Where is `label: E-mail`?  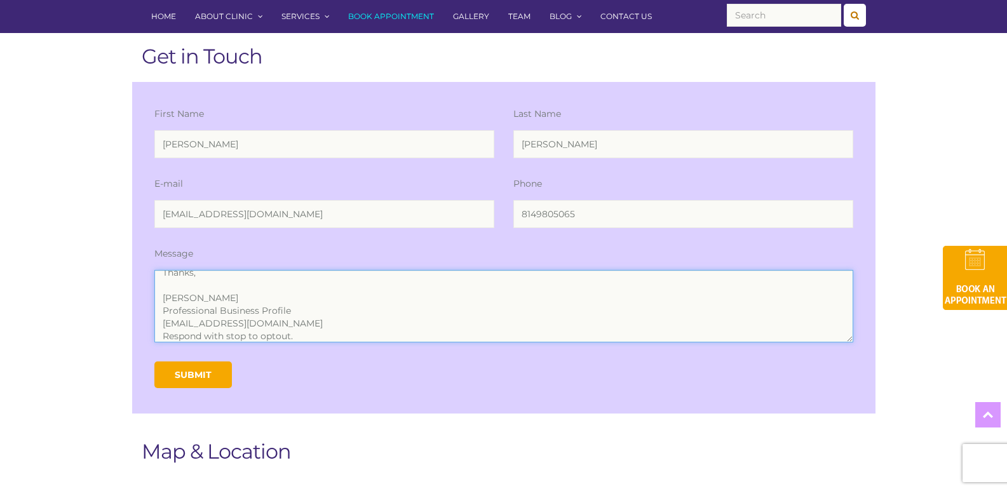 label: E-mail is located at coordinates (168, 184).